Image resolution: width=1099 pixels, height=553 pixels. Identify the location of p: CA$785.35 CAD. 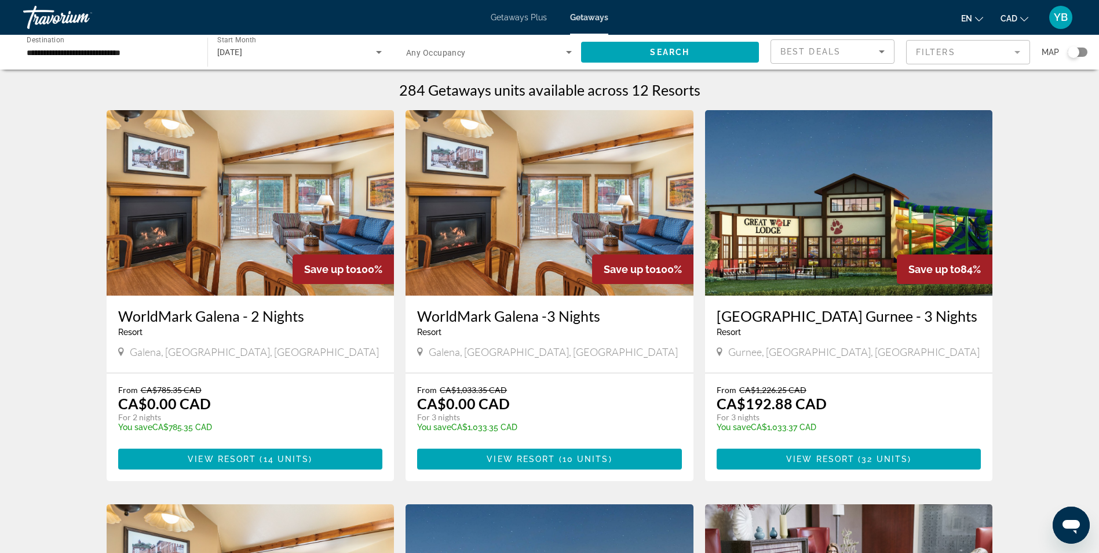
(245, 427).